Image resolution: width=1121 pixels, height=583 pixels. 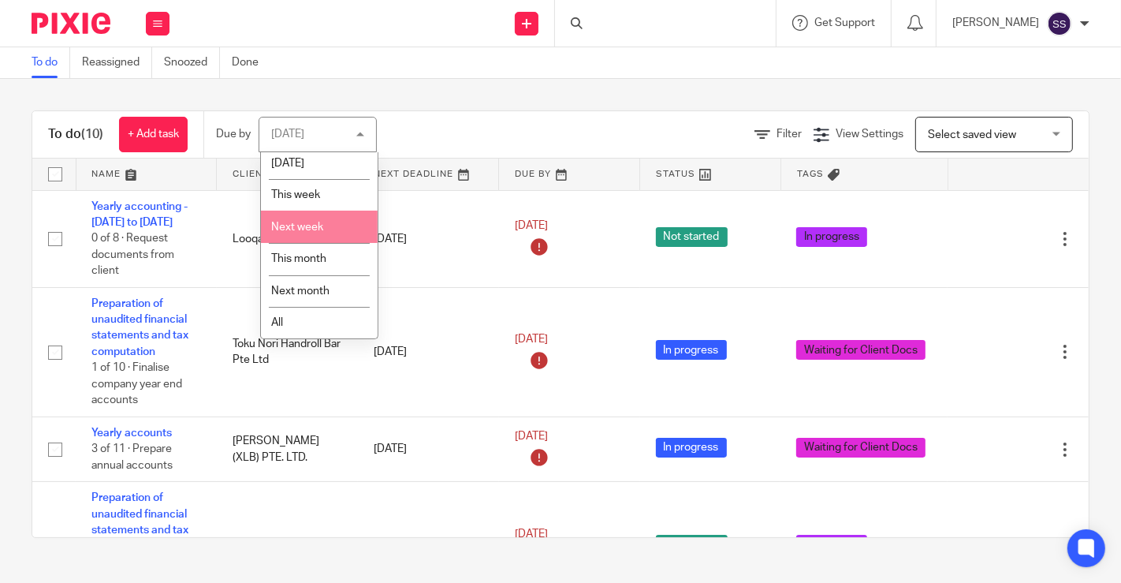 I want to click on span: Next week, so click(x=297, y=227).